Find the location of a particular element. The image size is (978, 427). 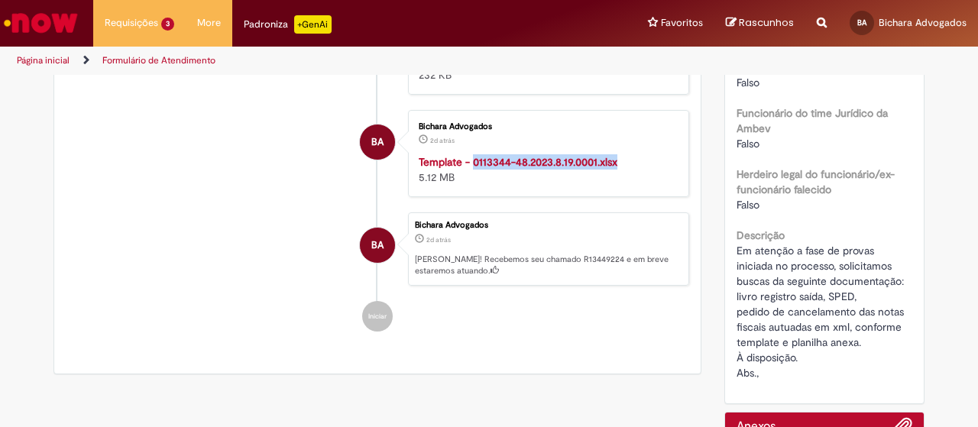

ul: Trilhas de página is located at coordinates (326, 60).